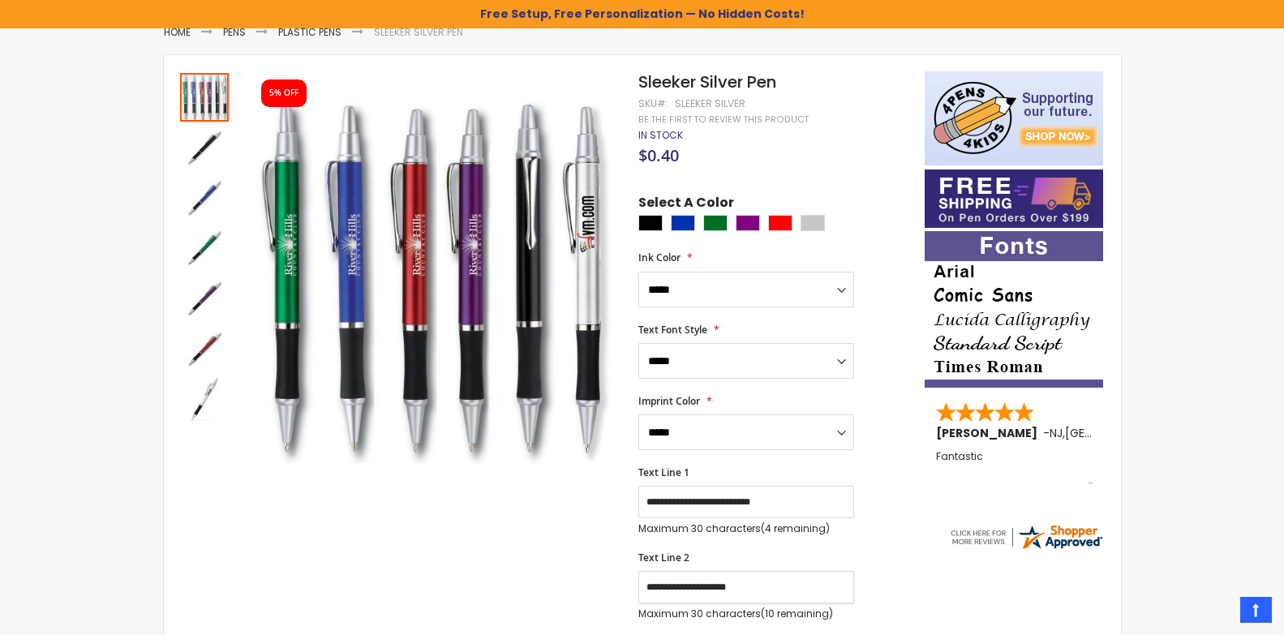 This screenshot has width=1284, height=635. Describe the element at coordinates (310, 32) in the screenshot. I see `a: Plastic Pens` at that location.